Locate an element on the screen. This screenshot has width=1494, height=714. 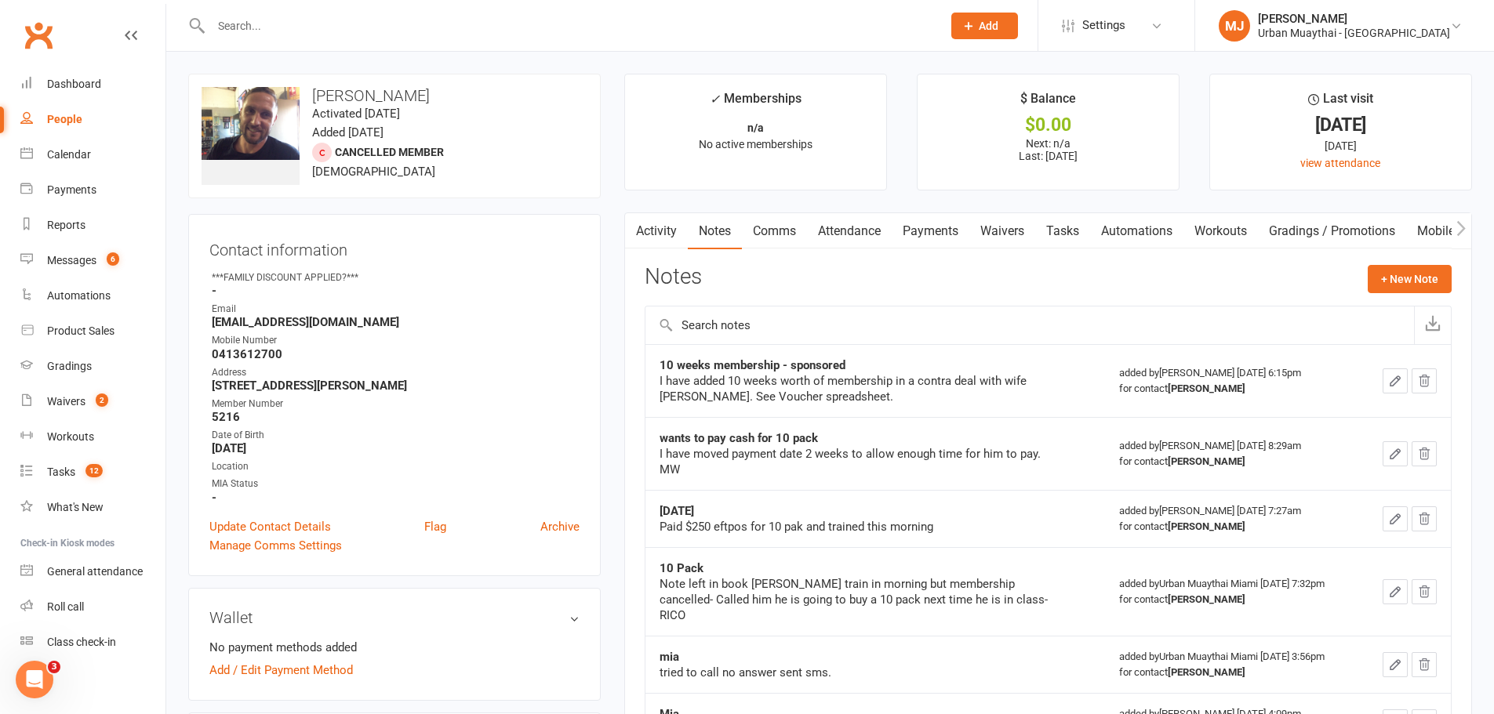
a: Tasks 12 is located at coordinates (93, 472).